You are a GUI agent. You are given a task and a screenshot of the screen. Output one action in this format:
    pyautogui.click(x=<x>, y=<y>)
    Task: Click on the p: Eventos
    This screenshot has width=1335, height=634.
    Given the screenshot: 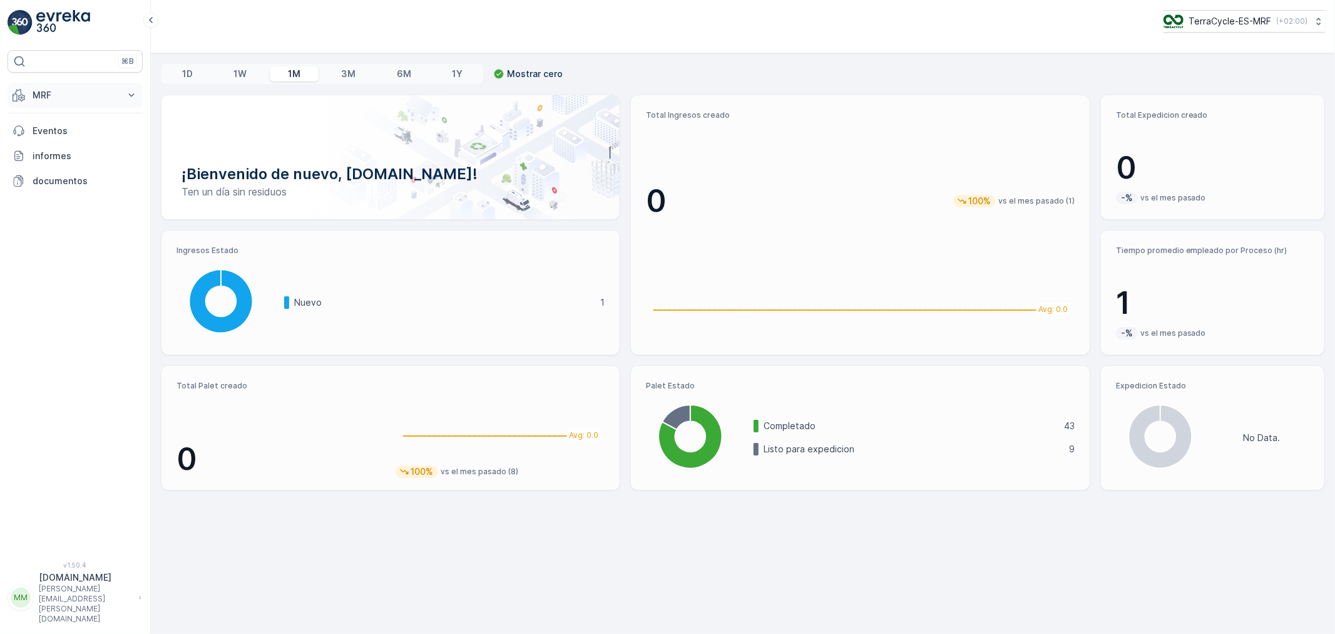 What is the action you would take?
    pyautogui.click(x=85, y=131)
    